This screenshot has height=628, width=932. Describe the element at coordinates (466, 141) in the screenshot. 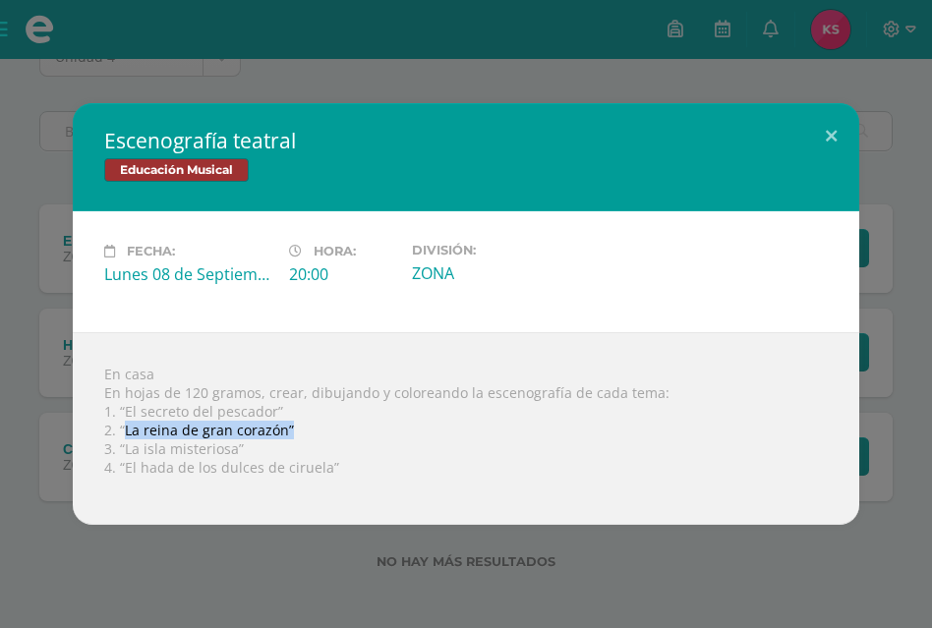

I see `h2: Escenografía teatral` at that location.